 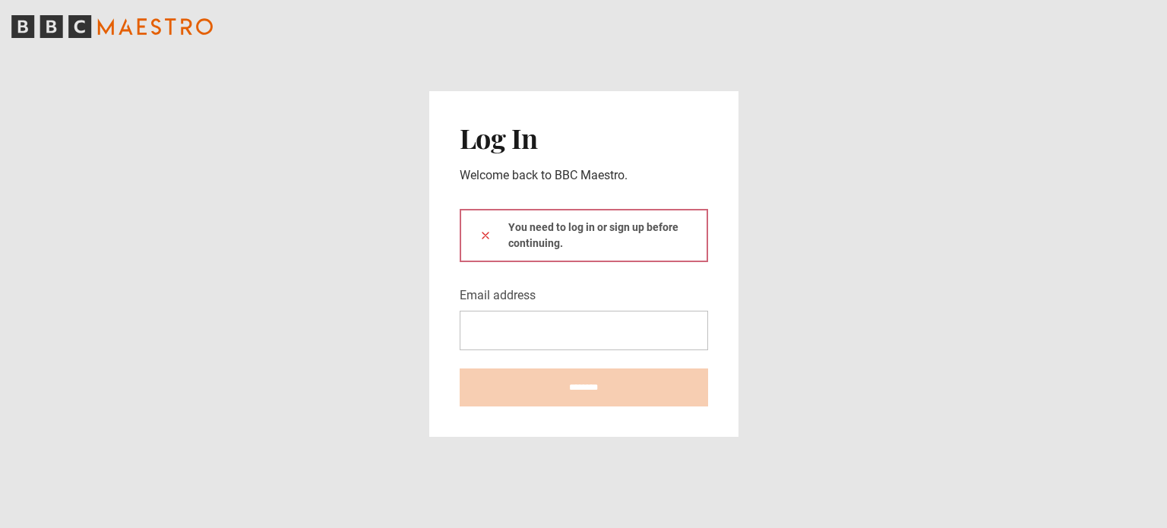 What do you see at coordinates (112, 27) in the screenshot?
I see `a: BBC Maestro` at bounding box center [112, 27].